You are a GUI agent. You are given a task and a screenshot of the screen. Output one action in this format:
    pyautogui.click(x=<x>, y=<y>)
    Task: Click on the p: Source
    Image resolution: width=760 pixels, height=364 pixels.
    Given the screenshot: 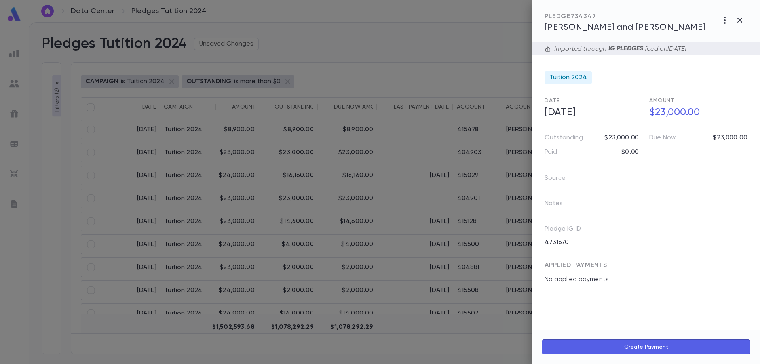 What is the action you would take?
    pyautogui.click(x=561, y=180)
    